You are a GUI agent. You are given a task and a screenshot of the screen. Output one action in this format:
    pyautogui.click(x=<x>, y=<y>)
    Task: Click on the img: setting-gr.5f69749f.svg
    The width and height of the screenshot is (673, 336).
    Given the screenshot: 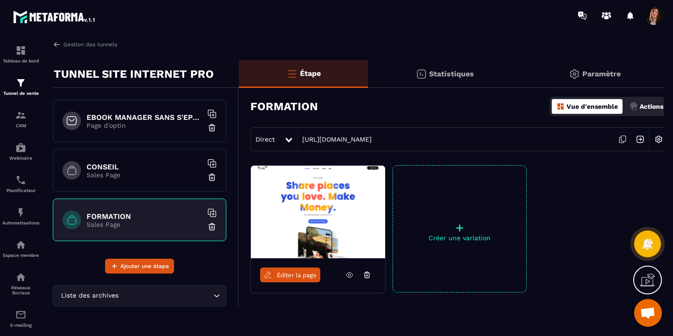 What is the action you would take?
    pyautogui.click(x=575, y=74)
    